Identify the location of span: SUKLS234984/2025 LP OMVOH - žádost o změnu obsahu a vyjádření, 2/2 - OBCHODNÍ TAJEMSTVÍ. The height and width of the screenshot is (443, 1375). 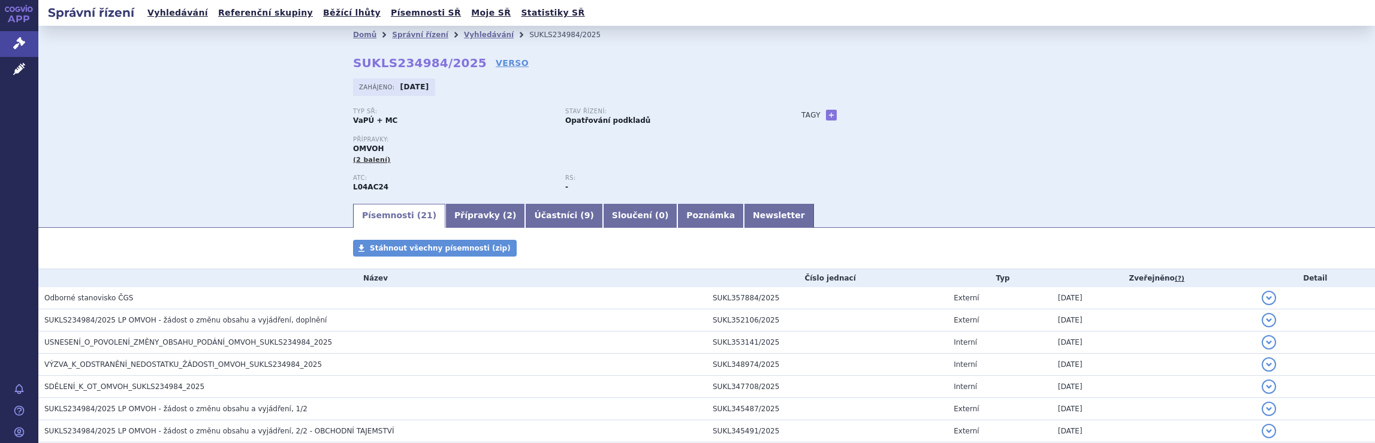
(219, 431).